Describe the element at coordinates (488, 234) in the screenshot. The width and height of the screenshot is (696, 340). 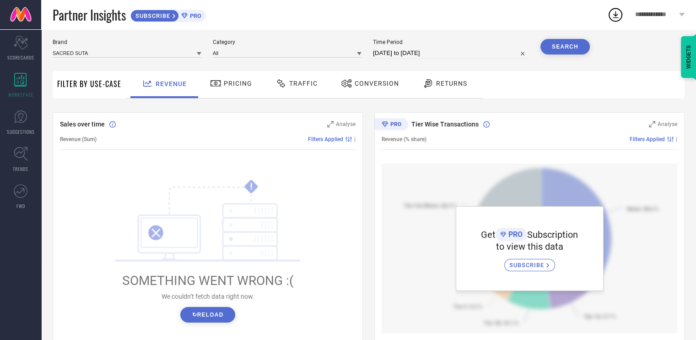
I see `span: Get` at that location.